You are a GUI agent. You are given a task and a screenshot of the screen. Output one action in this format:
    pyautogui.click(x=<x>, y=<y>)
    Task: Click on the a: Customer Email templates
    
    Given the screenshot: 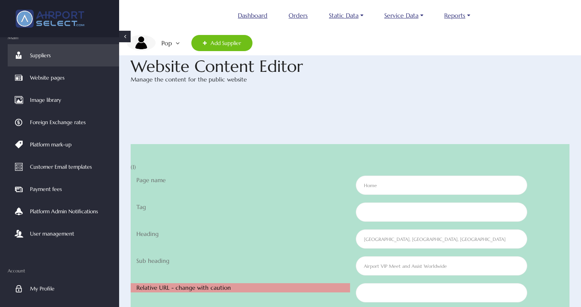 What is the action you would take?
    pyautogui.click(x=63, y=167)
    